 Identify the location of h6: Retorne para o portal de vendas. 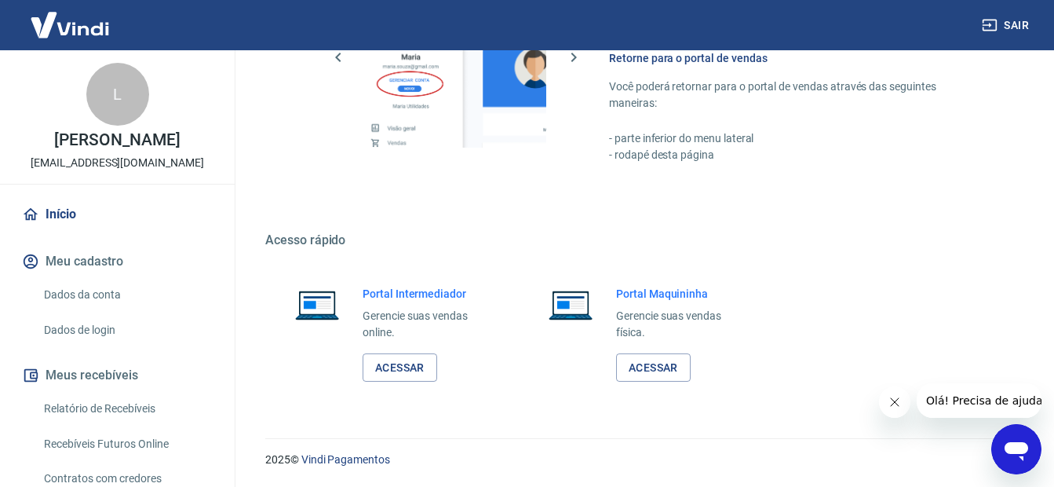
(794, 58).